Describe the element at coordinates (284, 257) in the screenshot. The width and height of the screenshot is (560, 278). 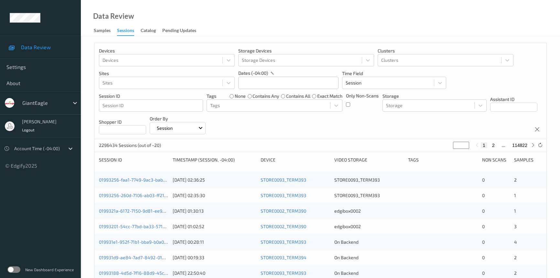
I see `a: STORE0093_TERM394` at that location.